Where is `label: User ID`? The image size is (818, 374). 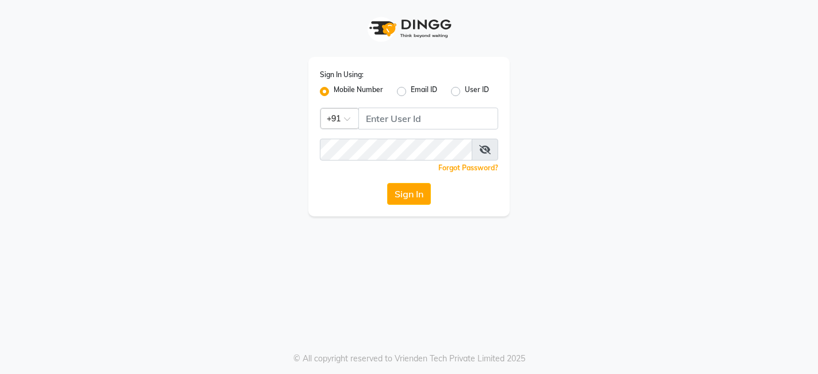
label: User ID is located at coordinates (477, 92).